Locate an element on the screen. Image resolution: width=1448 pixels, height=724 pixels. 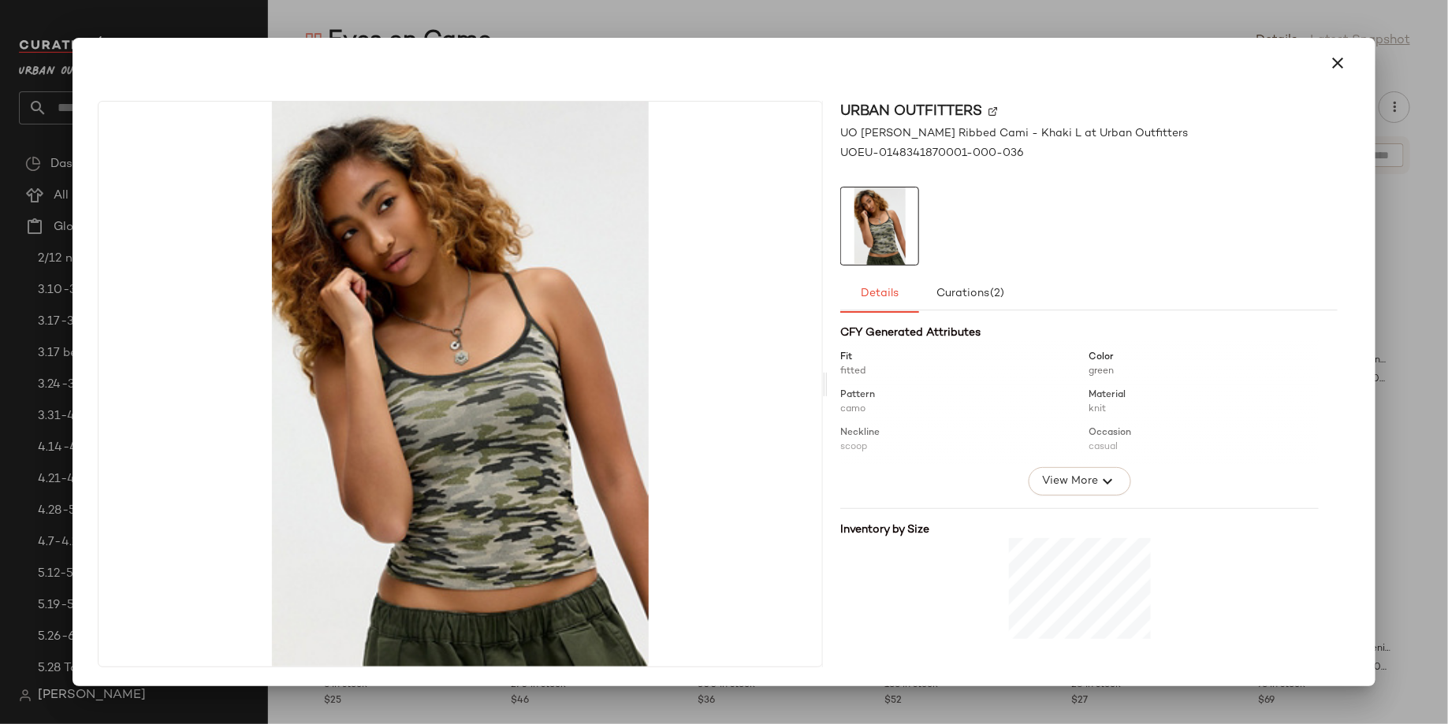
span: Details is located at coordinates (879, 294).